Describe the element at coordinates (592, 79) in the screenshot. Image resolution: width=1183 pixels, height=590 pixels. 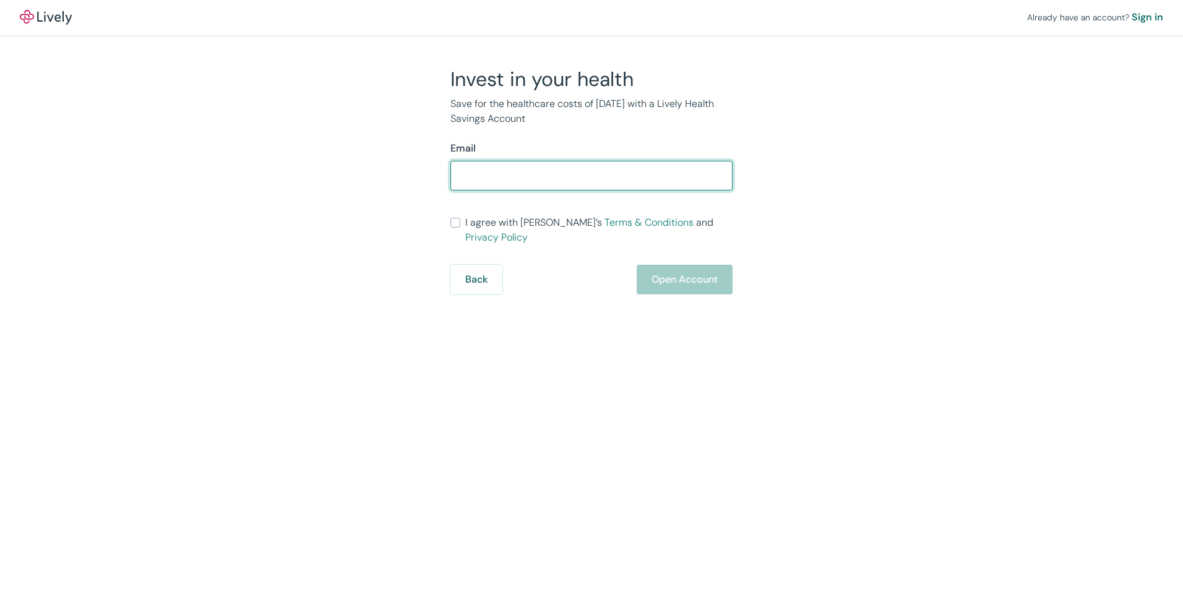
I see `h2: Invest in your health` at that location.